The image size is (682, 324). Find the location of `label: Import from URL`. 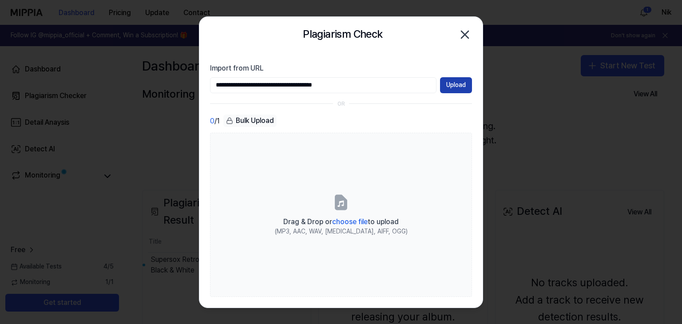

label: Import from URL is located at coordinates (341, 68).